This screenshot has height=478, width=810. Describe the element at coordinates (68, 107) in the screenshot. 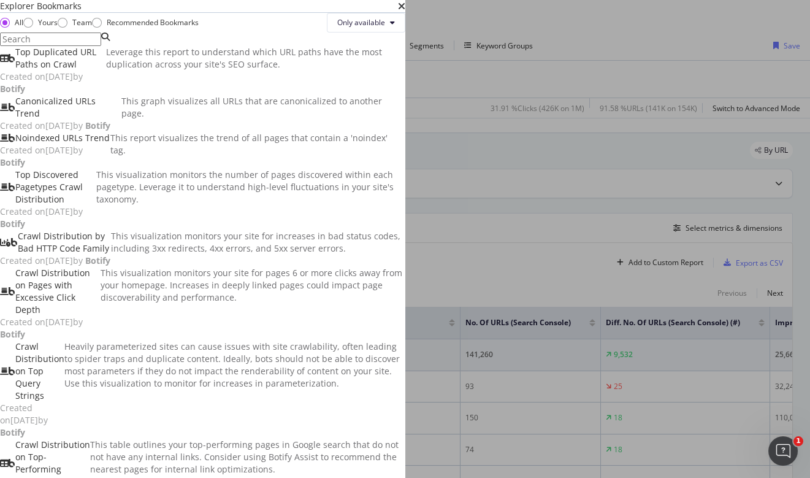

I see `div: Canonicalized URLs Trend` at that location.